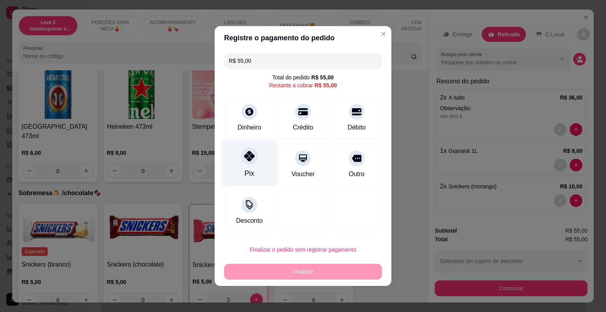  What do you see at coordinates (303, 61) in the screenshot?
I see `input: Ex.: hambúrguer de cordeiro` at bounding box center [303, 61].